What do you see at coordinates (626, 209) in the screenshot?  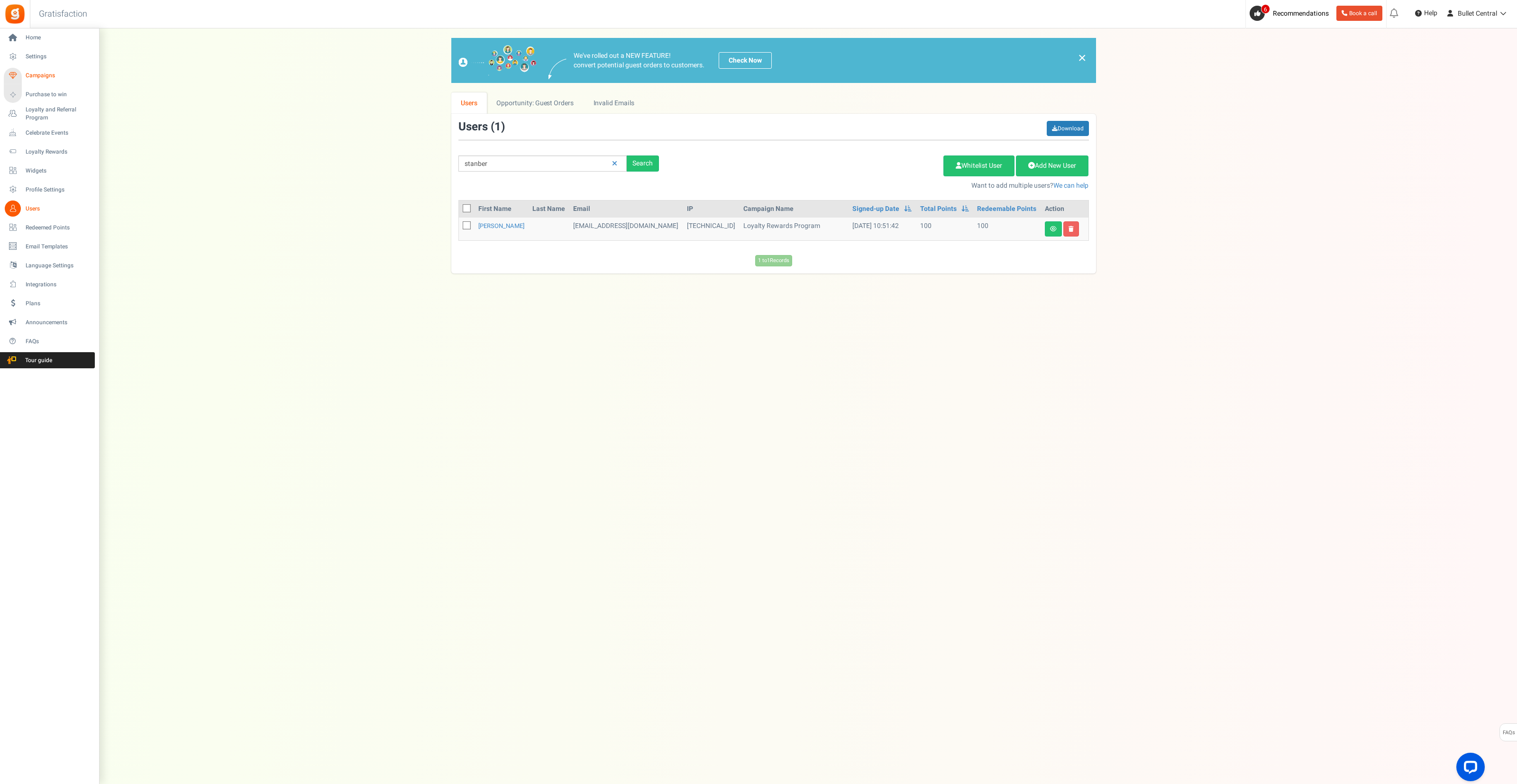 I see `th: Email` at bounding box center [626, 209].